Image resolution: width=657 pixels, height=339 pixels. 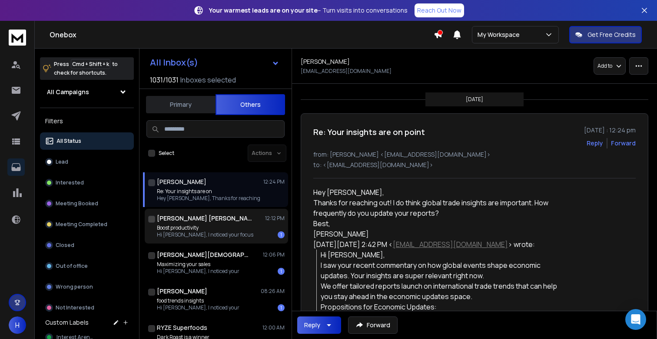 What do you see at coordinates (308, 10) in the screenshot?
I see `p: – Turn visits into conversations` at bounding box center [308, 10].